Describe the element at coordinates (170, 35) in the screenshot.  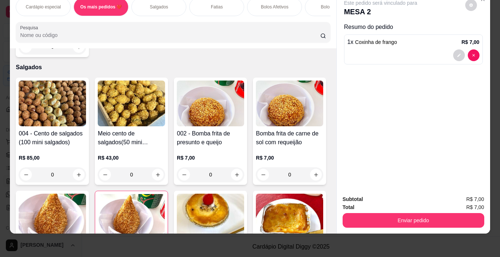
I see `input: Pesquisa` at that location.